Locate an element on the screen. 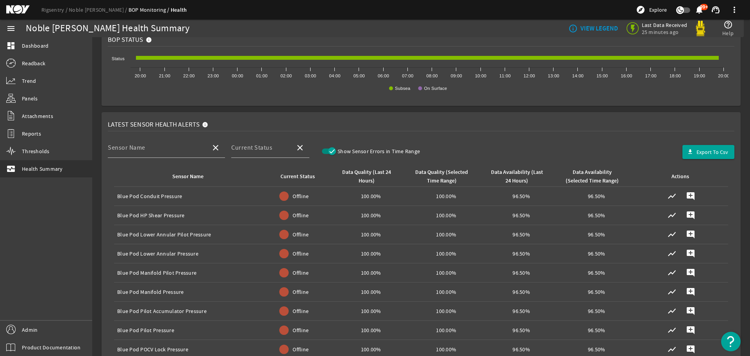 This screenshot has height=356, width=750. span: Explore is located at coordinates (658, 10).